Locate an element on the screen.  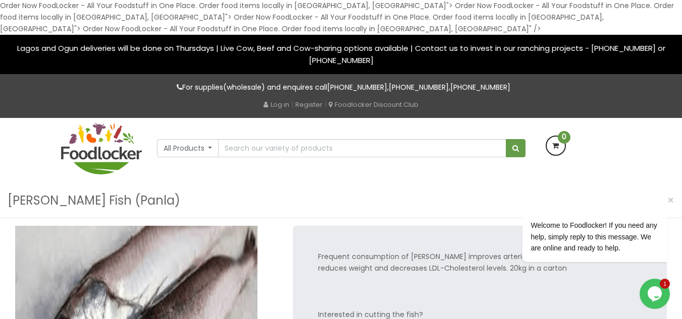
span: Lagos and Ogun deliveries will be done on Thursdays | Live Cow, Beef and Cow-sharing options avai... is located at coordinates (341, 54).